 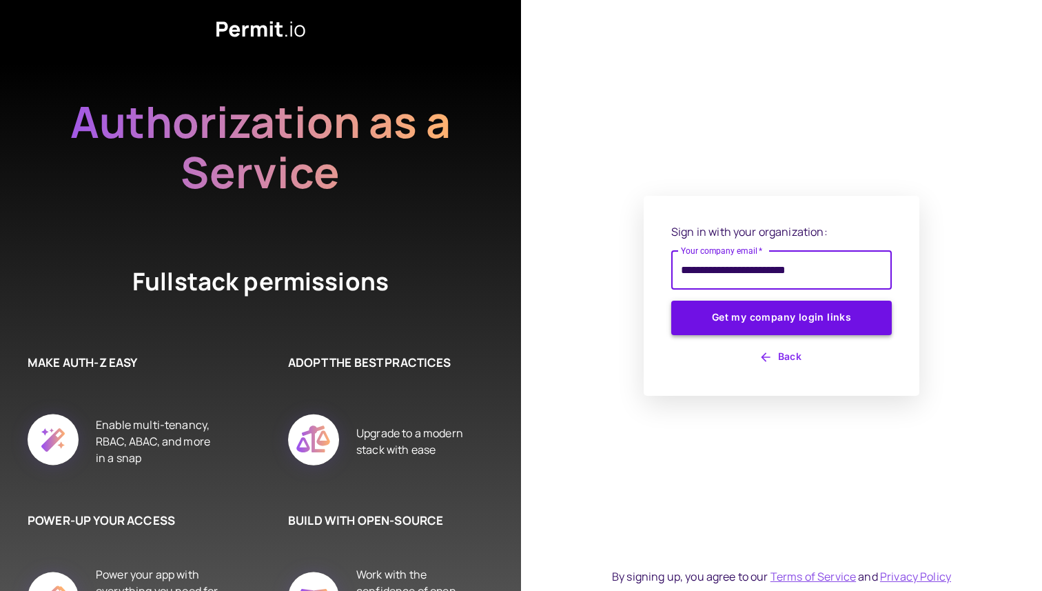 What do you see at coordinates (384, 520) in the screenshot?
I see `h6: BUILD WITH OPEN-SOURCE` at bounding box center [384, 520].